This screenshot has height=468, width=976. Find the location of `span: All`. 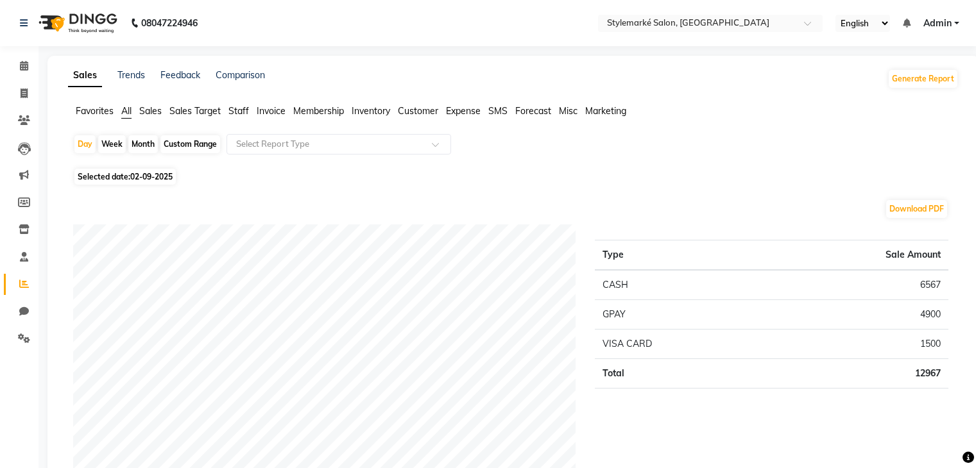

span: All is located at coordinates (126, 111).